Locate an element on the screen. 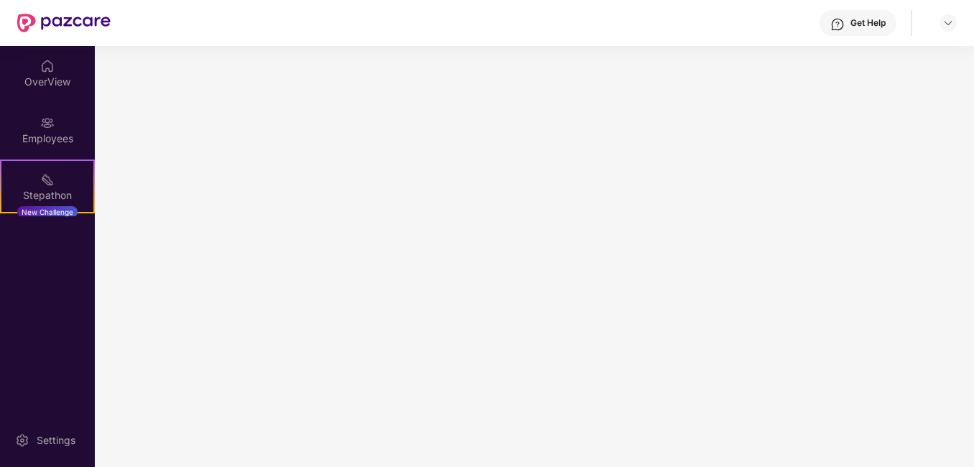  img: New Pazcare Logo is located at coordinates (64, 23).